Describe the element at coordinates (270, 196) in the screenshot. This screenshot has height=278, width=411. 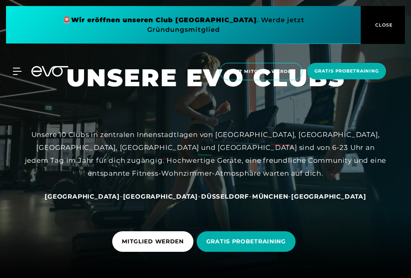
I see `span: München` at that location.